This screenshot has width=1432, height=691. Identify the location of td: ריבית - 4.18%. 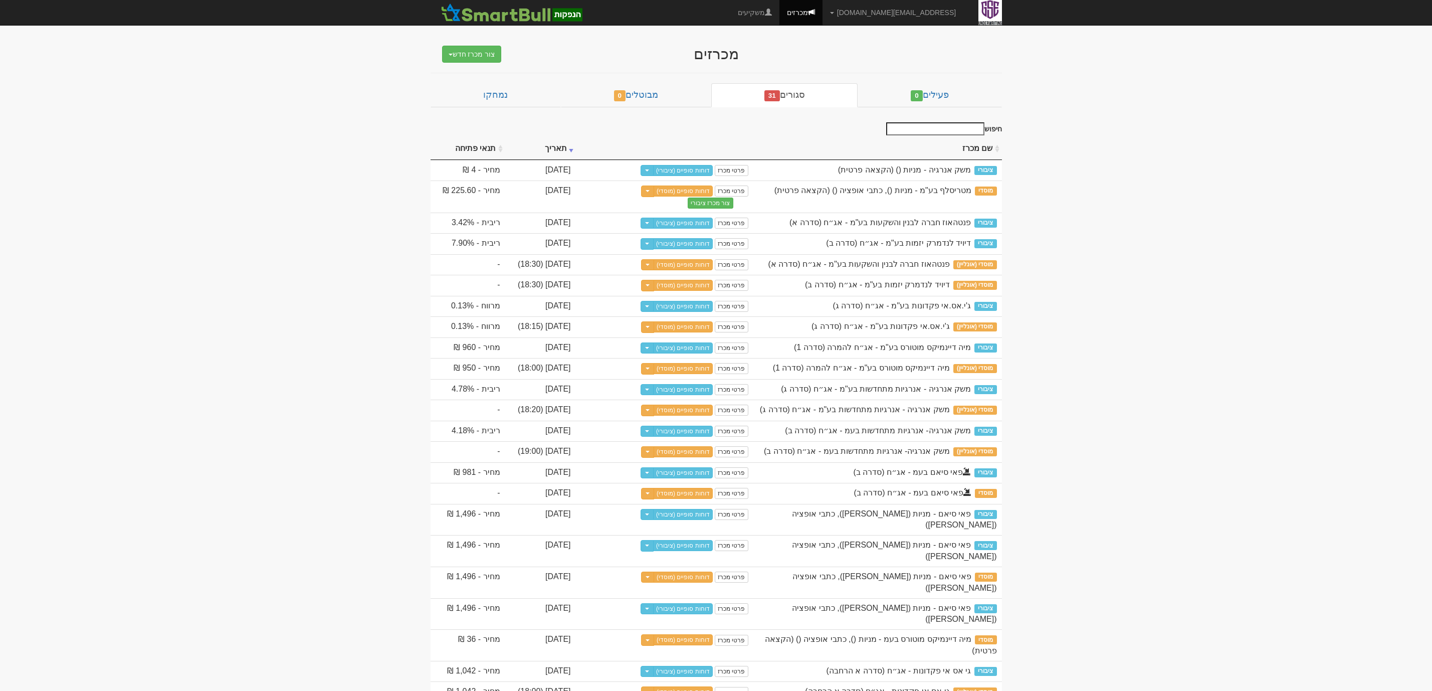
(468, 431).